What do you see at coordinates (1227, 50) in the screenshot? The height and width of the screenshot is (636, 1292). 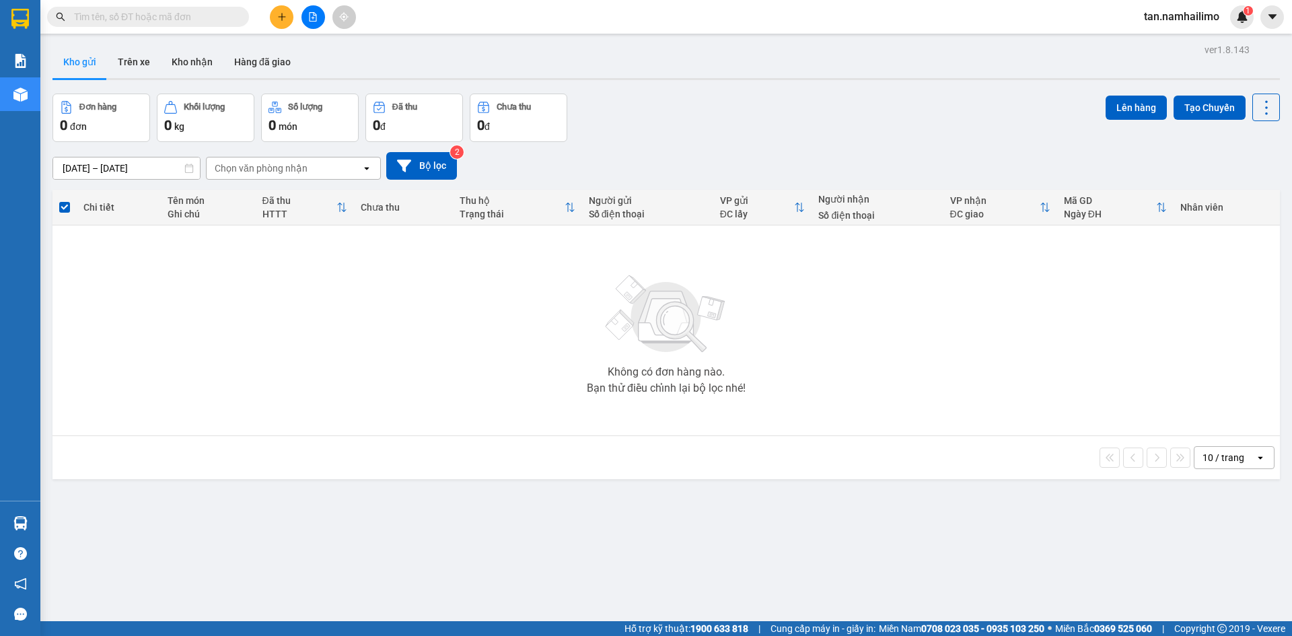 I see `div: ver 1.8.143` at bounding box center [1227, 50].